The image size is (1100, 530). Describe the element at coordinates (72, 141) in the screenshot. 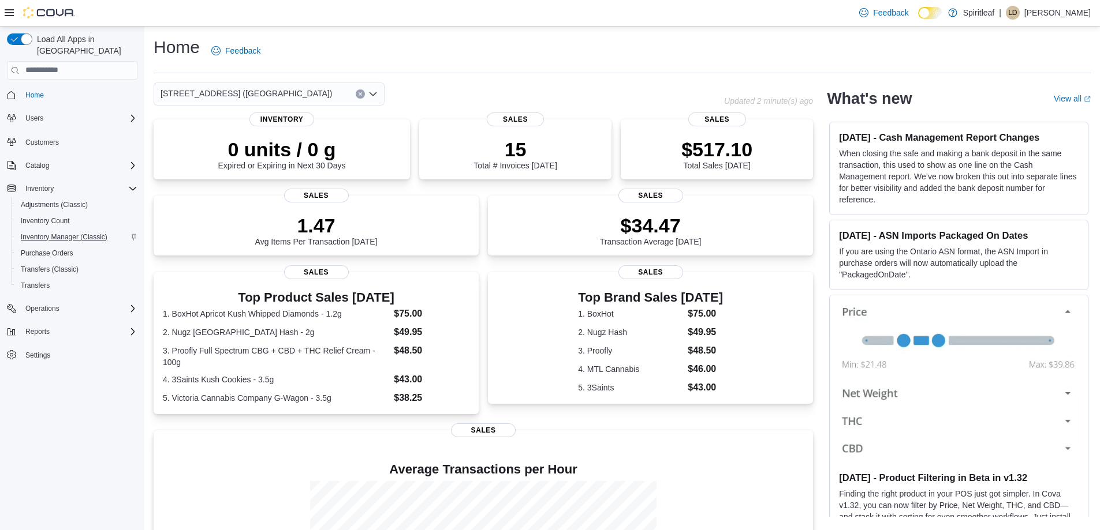

I see `button: Customers` at that location.